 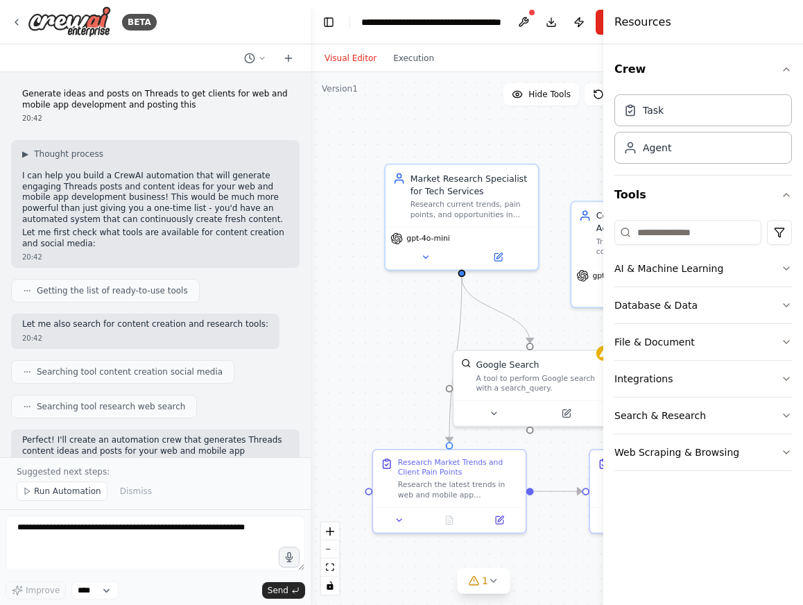 I want to click on g: Edge from 9bd5f388-d698-406e-b45c-3e11a4449f1f to d8bce6db-7367-4b3d-91a0-87dec4f95ad9, so click(x=456, y=359).